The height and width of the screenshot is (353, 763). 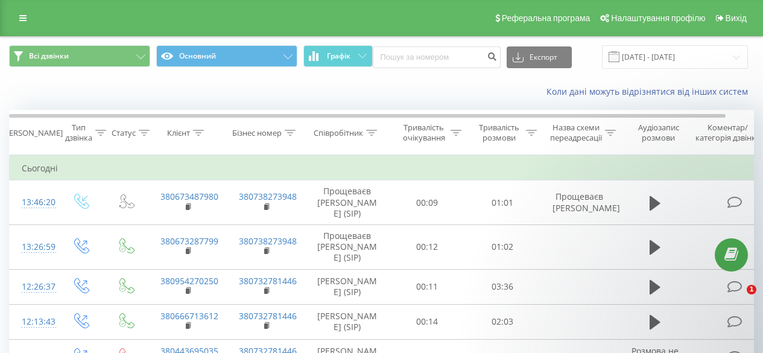 What do you see at coordinates (736, 18) in the screenshot?
I see `span: Вихід` at bounding box center [736, 18].